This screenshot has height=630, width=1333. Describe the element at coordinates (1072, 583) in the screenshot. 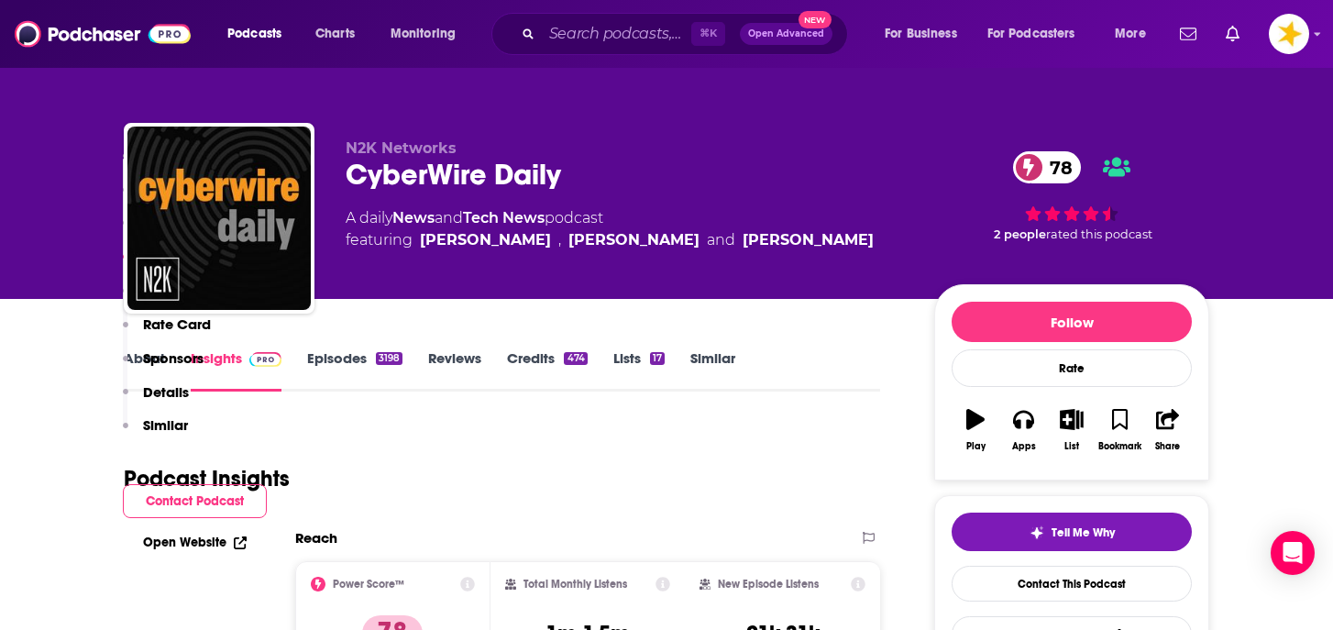

I see `a: Contact This Podcast` at that location.